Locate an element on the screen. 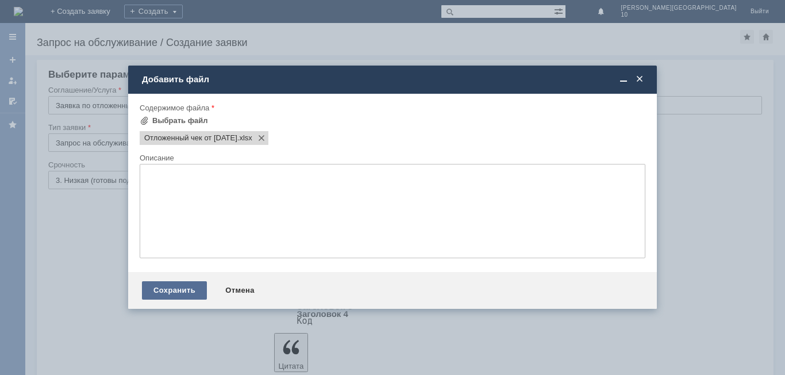 The height and width of the screenshot is (375, 785). span: Свернуть (Ctrl + M) is located at coordinates (624, 79).